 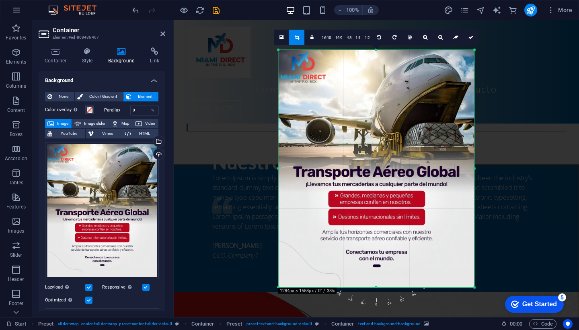 I want to click on span: Video, so click(x=150, y=123).